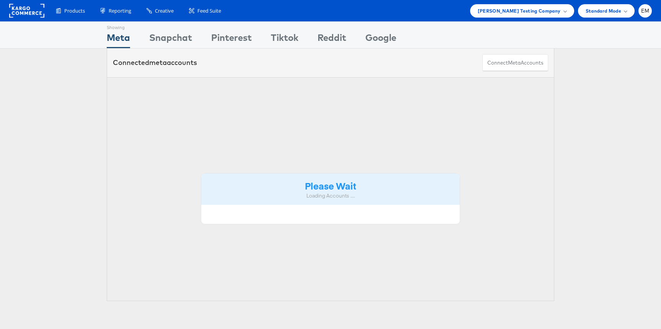  What do you see at coordinates (380, 39) in the screenshot?
I see `div: Google` at bounding box center [380, 39].